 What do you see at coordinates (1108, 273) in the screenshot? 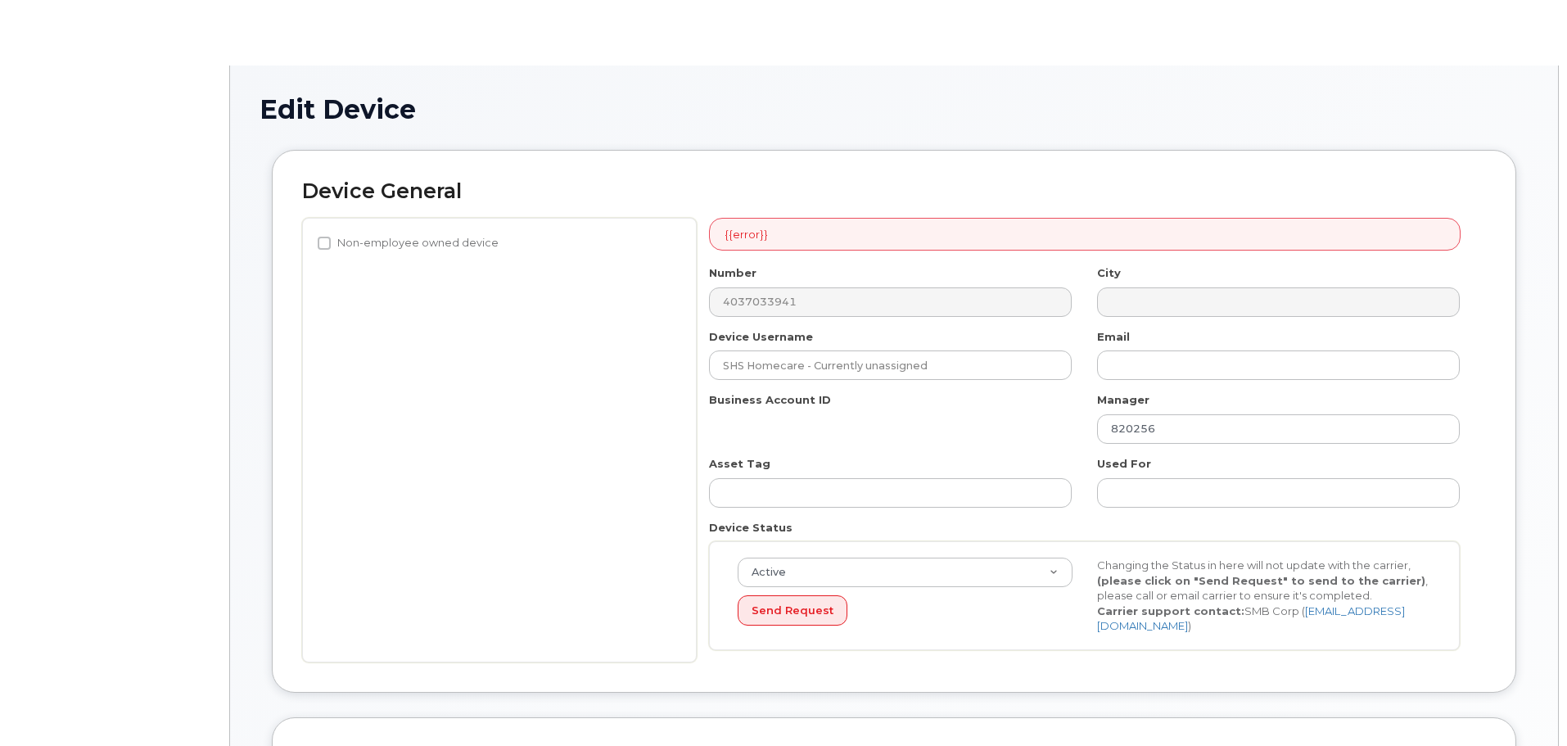
I see `label: City` at bounding box center [1108, 273].